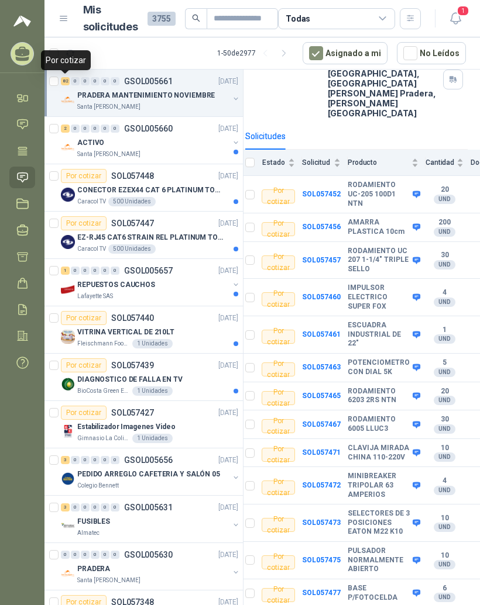 The height and width of the screenshot is (605, 480). Describe the element at coordinates (95, 297) in the screenshot. I see `p: Lafayette SAS` at that location.